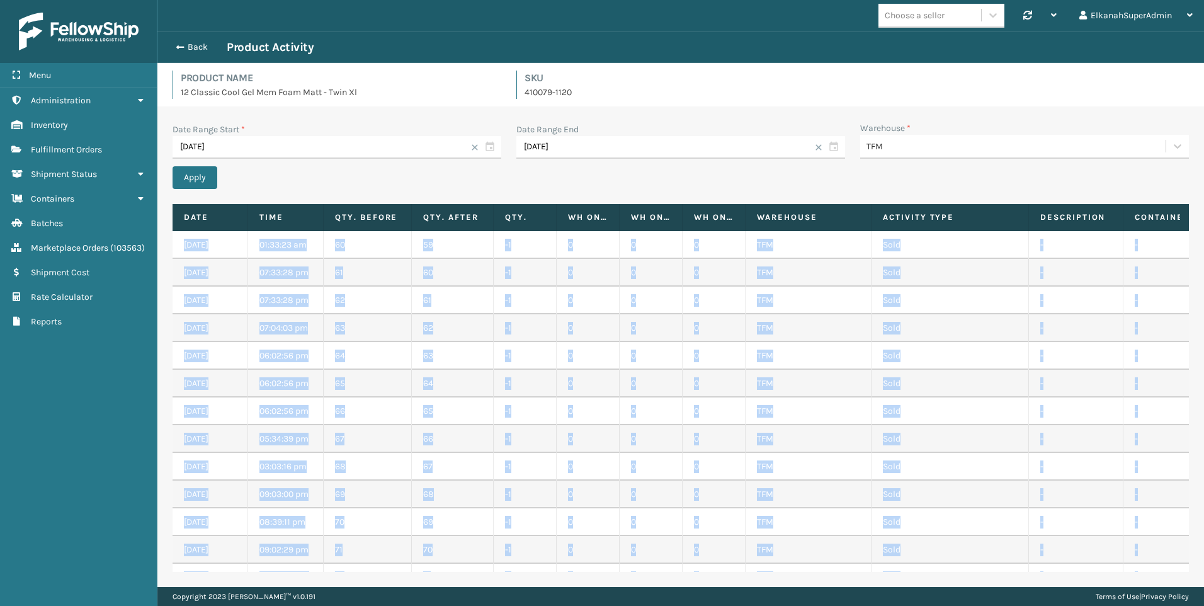  Describe the element at coordinates (368, 328) in the screenshot. I see `td: 63` at that location.